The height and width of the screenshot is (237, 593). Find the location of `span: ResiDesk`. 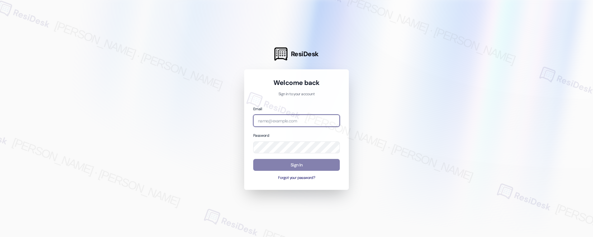

span: ResiDesk is located at coordinates (305, 54).